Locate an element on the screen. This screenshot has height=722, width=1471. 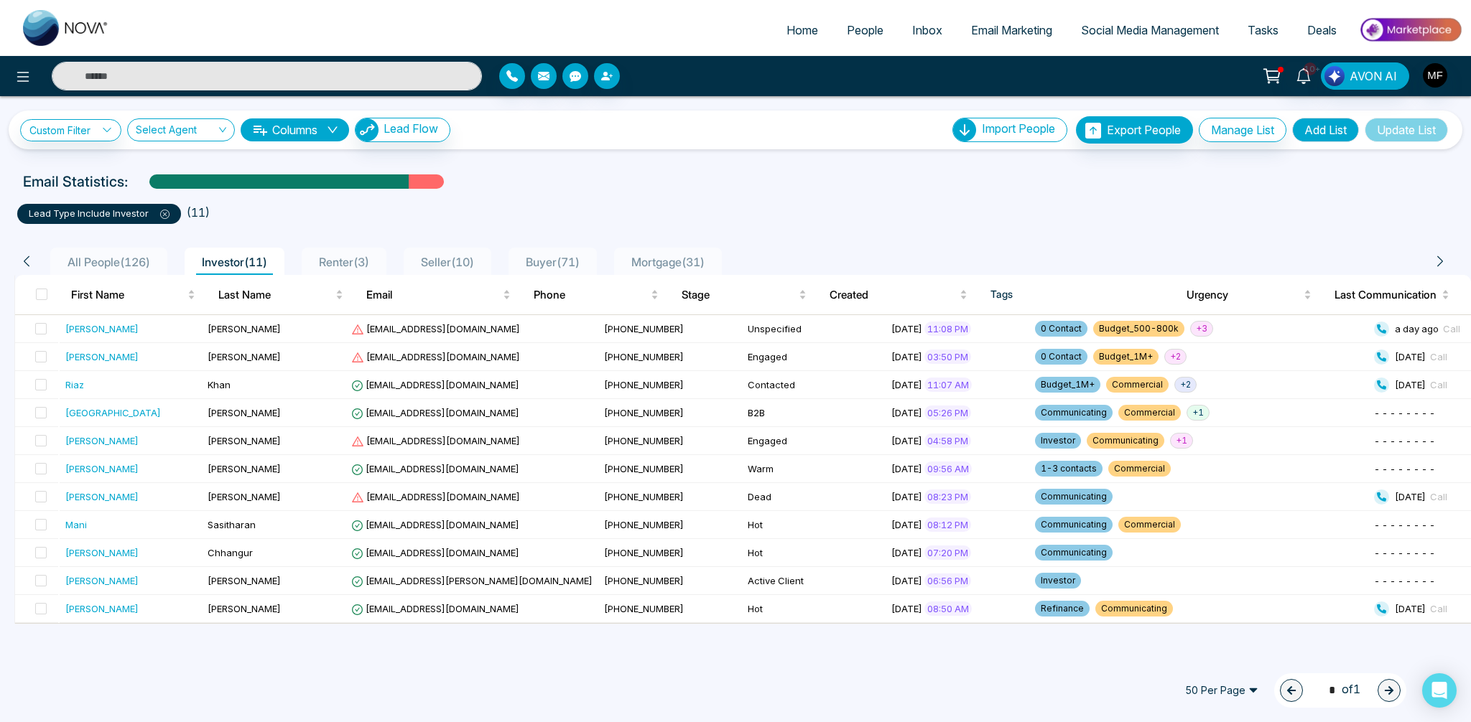
p: Email Statistics: is located at coordinates (75, 182).